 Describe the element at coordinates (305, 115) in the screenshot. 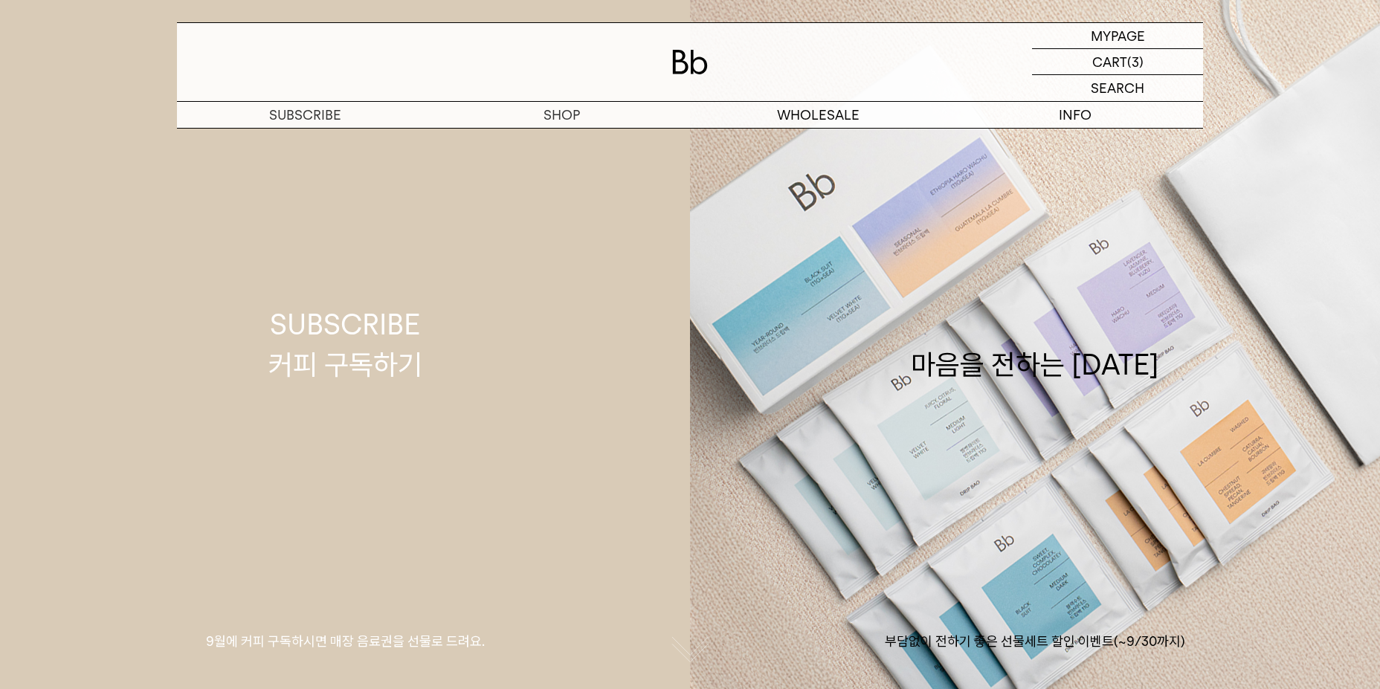

I see `p: SUBSCRIBE` at that location.